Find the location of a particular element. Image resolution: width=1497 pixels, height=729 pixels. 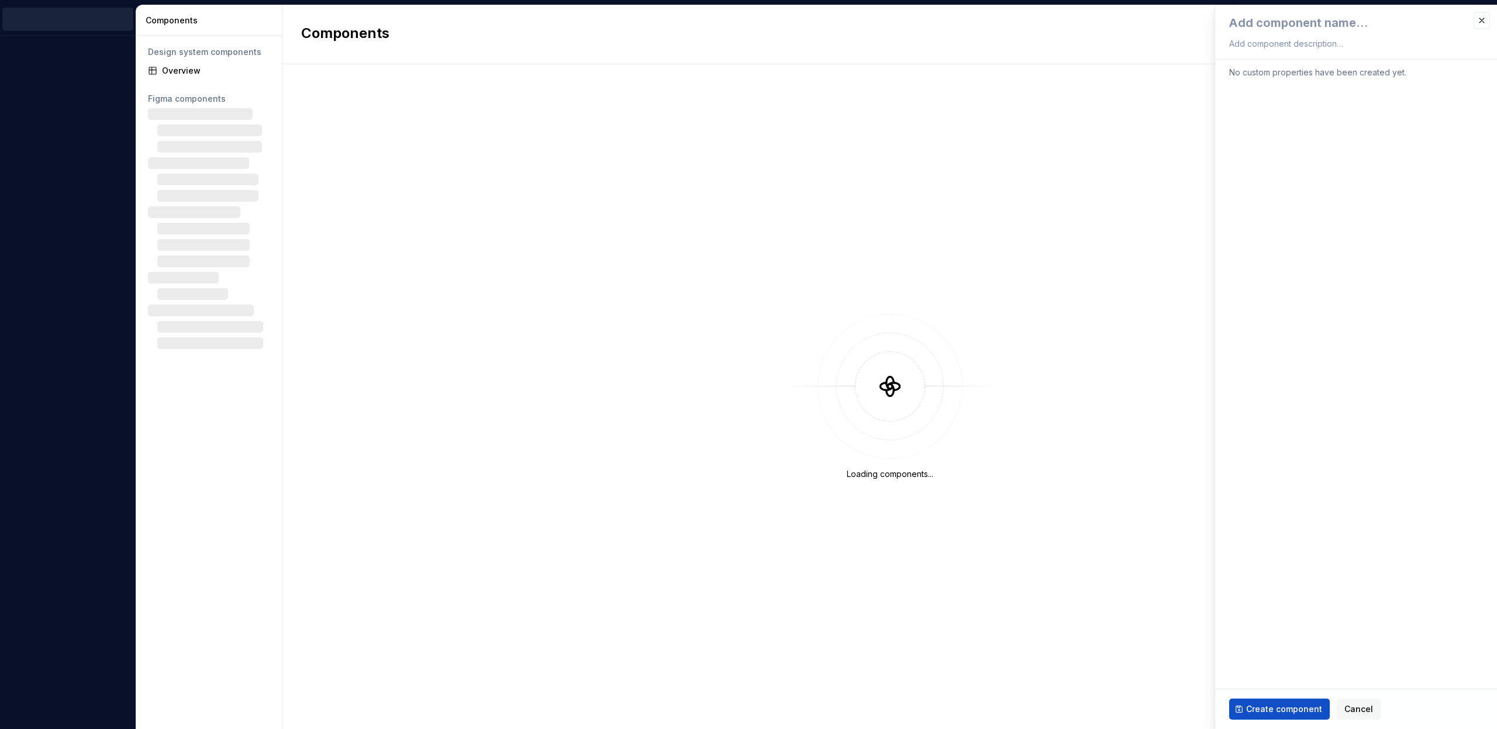

h2: Components is located at coordinates (345, 35).